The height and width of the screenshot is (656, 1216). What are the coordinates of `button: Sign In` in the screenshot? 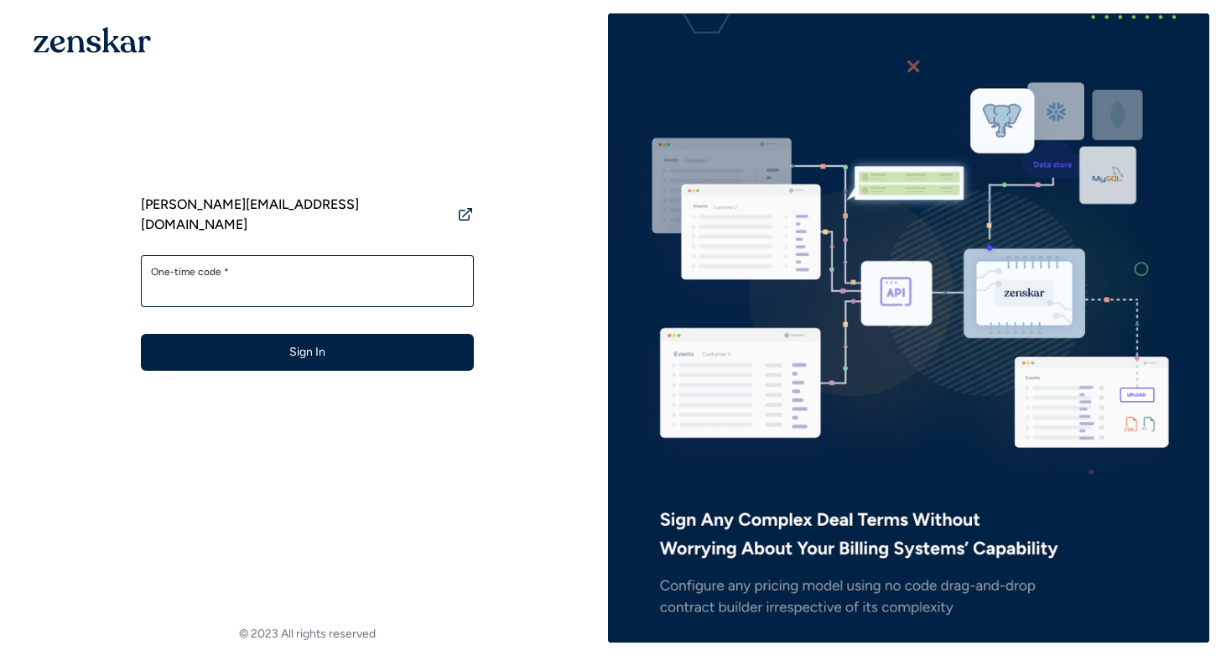 It's located at (307, 352).